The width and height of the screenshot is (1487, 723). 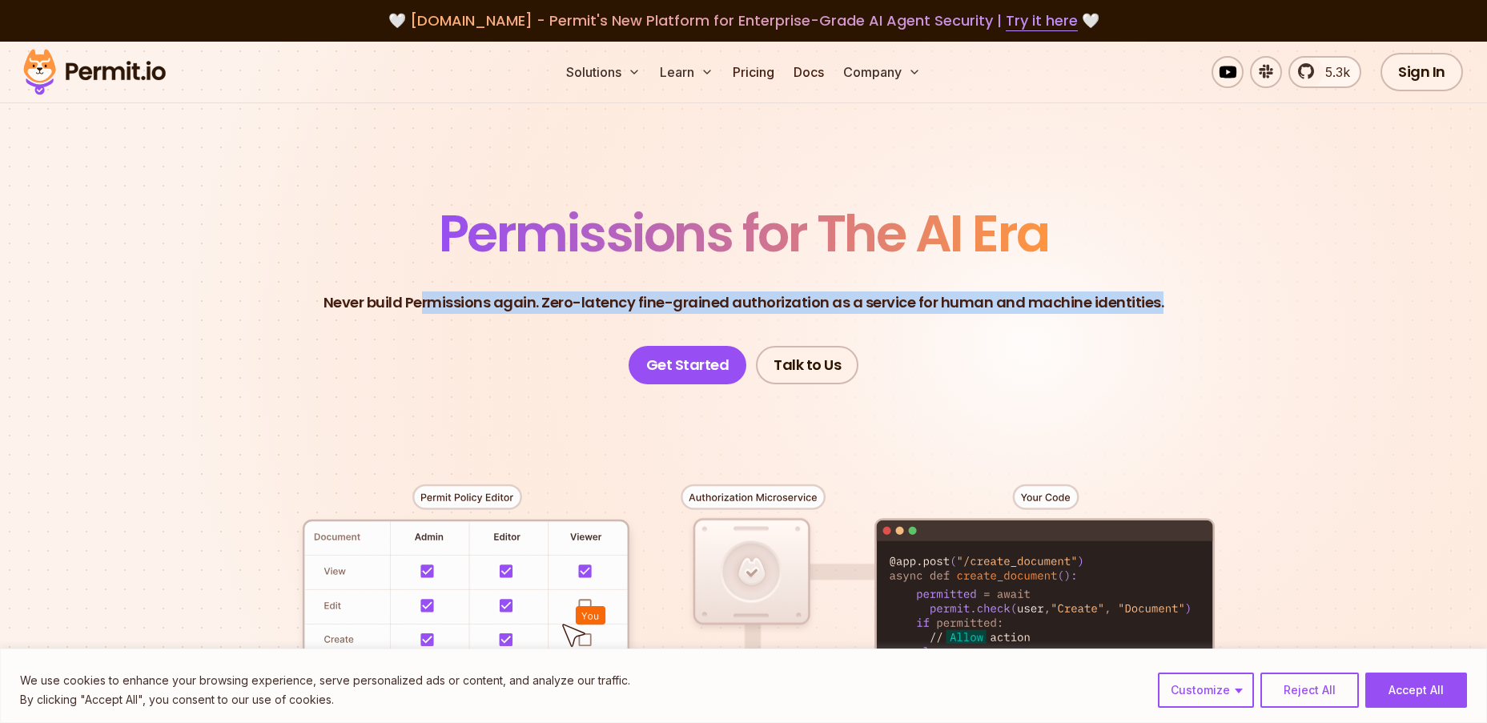 What do you see at coordinates (603, 72) in the screenshot?
I see `button: Solutions` at bounding box center [603, 72].